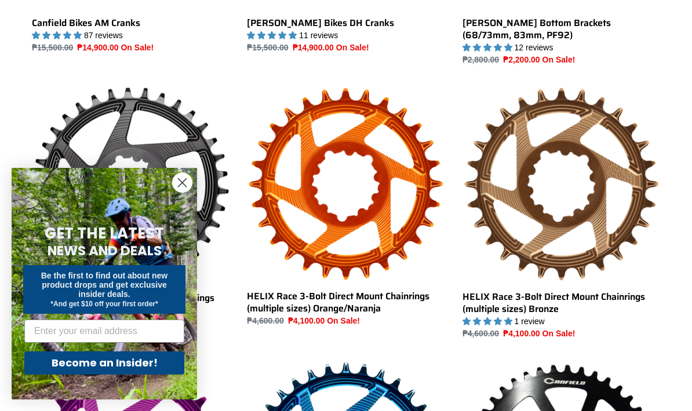 The width and height of the screenshot is (692, 411). I want to click on button: Become an Insider!, so click(104, 363).